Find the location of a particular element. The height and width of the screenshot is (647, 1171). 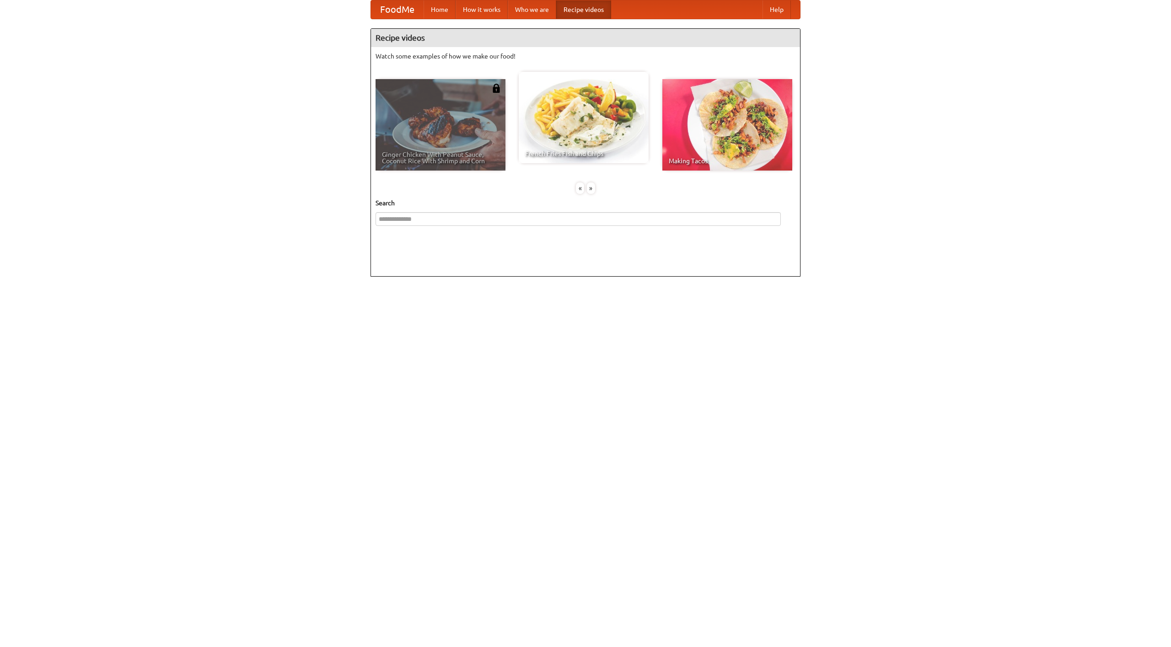

h5: Search is located at coordinates (585, 203).